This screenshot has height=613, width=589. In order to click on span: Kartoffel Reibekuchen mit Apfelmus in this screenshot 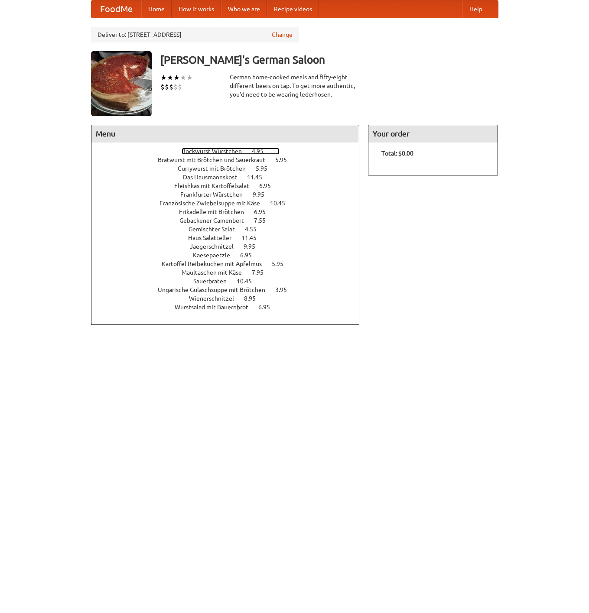, I will do `click(216, 264)`.